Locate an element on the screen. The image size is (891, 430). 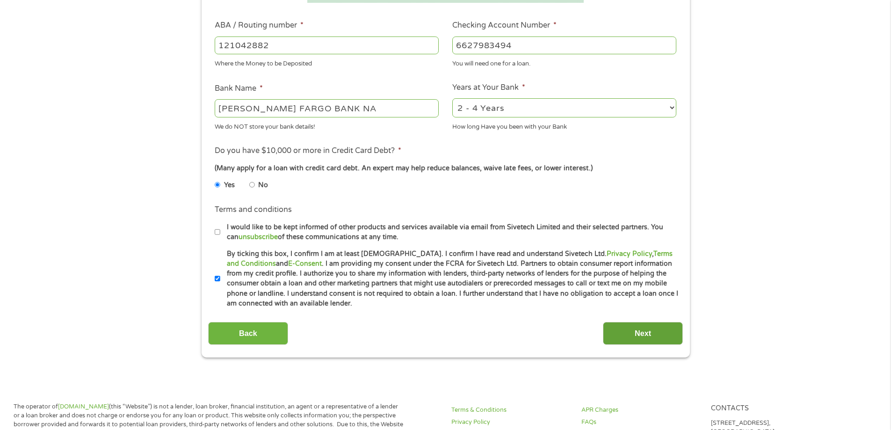
label: No is located at coordinates (263, 185).